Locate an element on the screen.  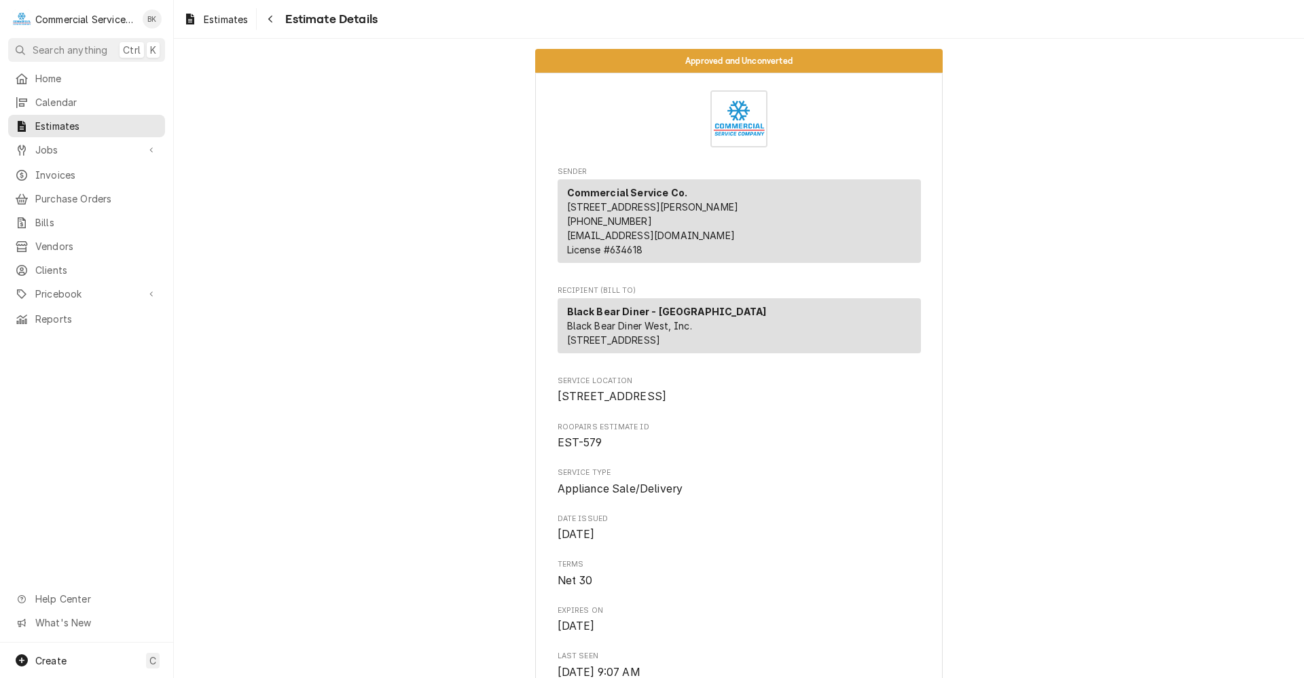
span: Search anything is located at coordinates (70, 50).